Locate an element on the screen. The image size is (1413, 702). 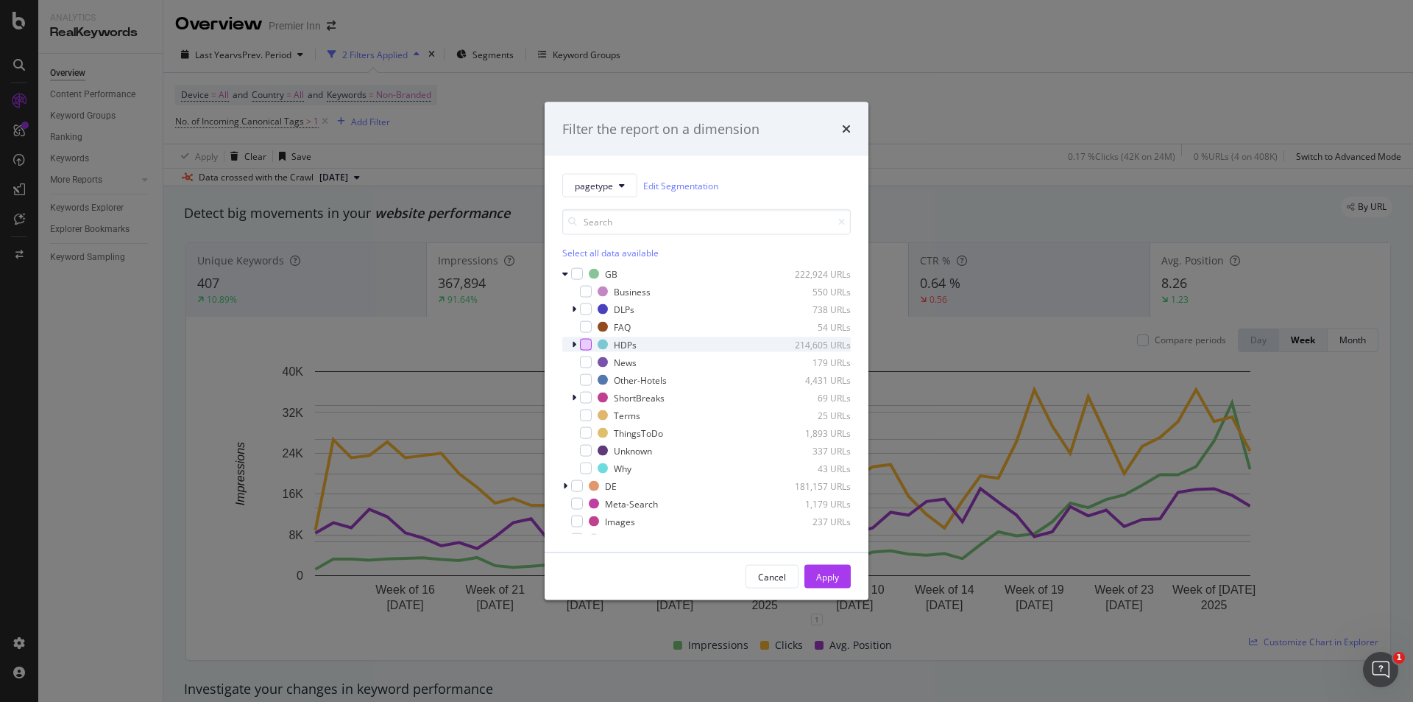
button: Cancel is located at coordinates (772, 576).